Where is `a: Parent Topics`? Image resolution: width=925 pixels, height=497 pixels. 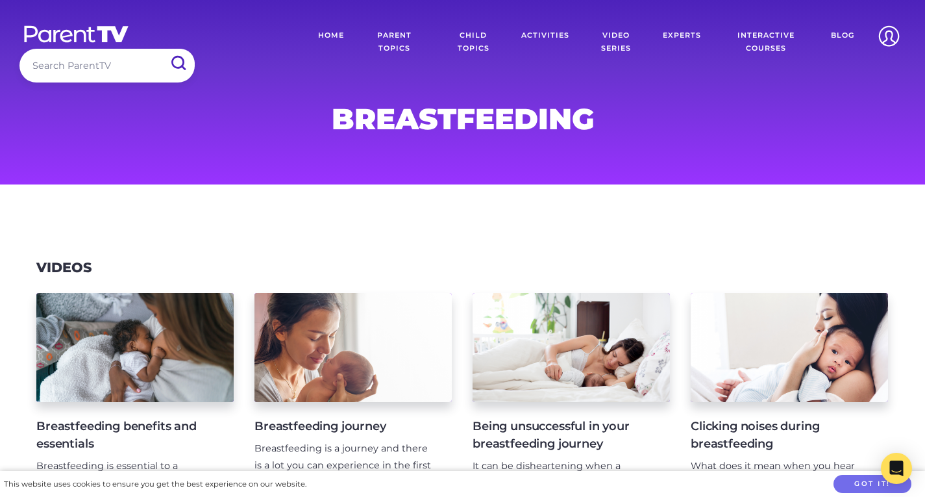 a: Parent Topics is located at coordinates (395, 42).